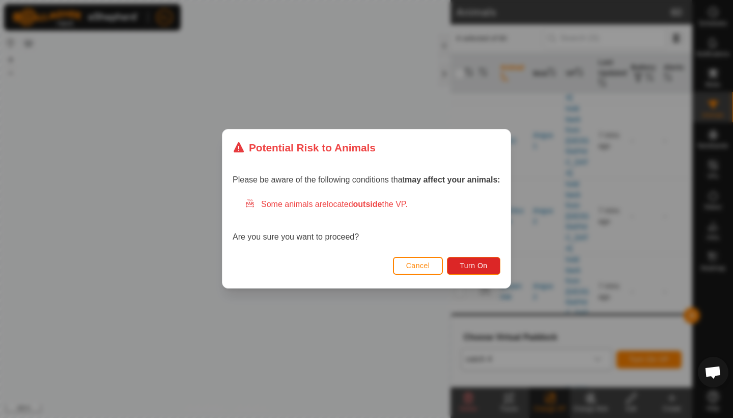 This screenshot has height=418, width=733. Describe the element at coordinates (418, 265) in the screenshot. I see `button: Cancel` at that location.